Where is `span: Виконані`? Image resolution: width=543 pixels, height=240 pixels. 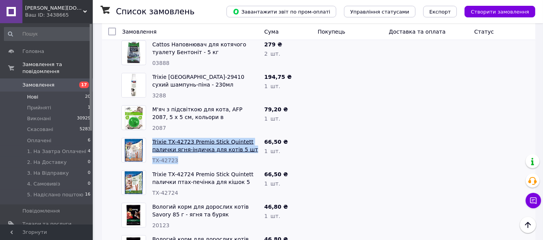
span: Виконані is located at coordinates (39, 119).